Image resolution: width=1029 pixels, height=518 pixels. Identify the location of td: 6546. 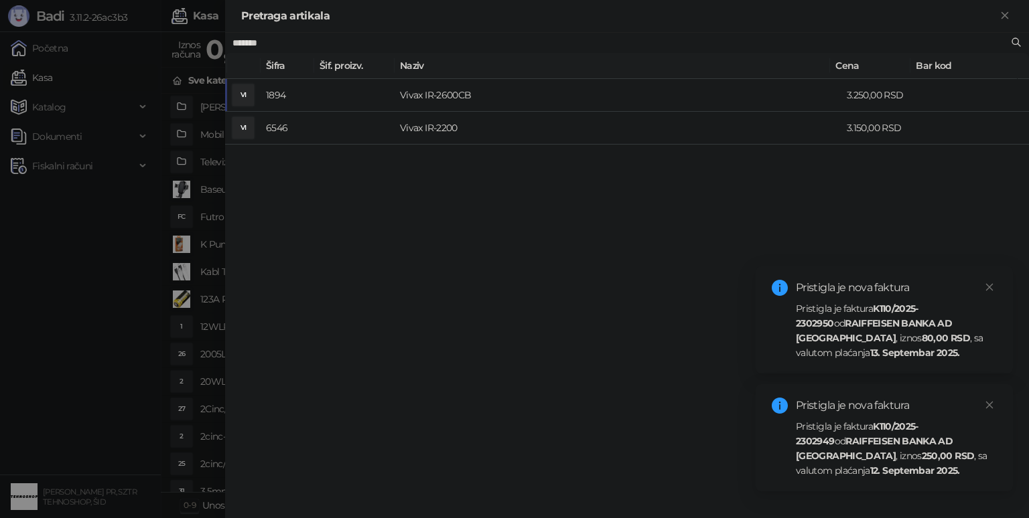
(287, 128).